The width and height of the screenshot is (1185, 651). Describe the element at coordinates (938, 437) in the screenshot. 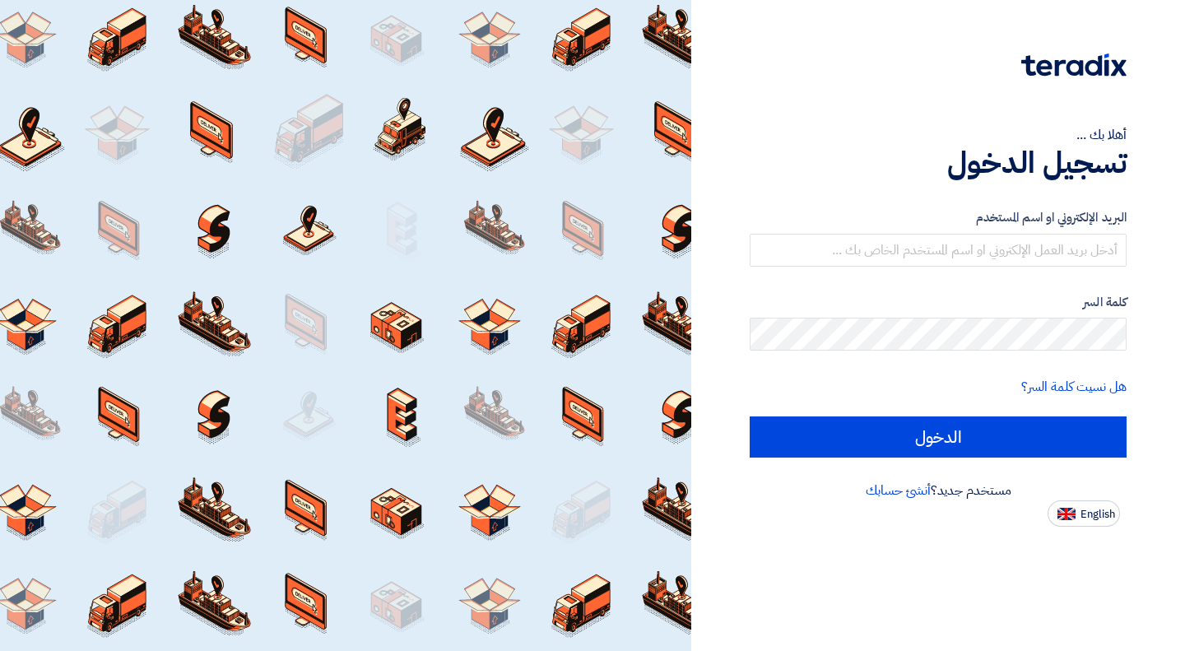

I see `input: الدخول` at that location.